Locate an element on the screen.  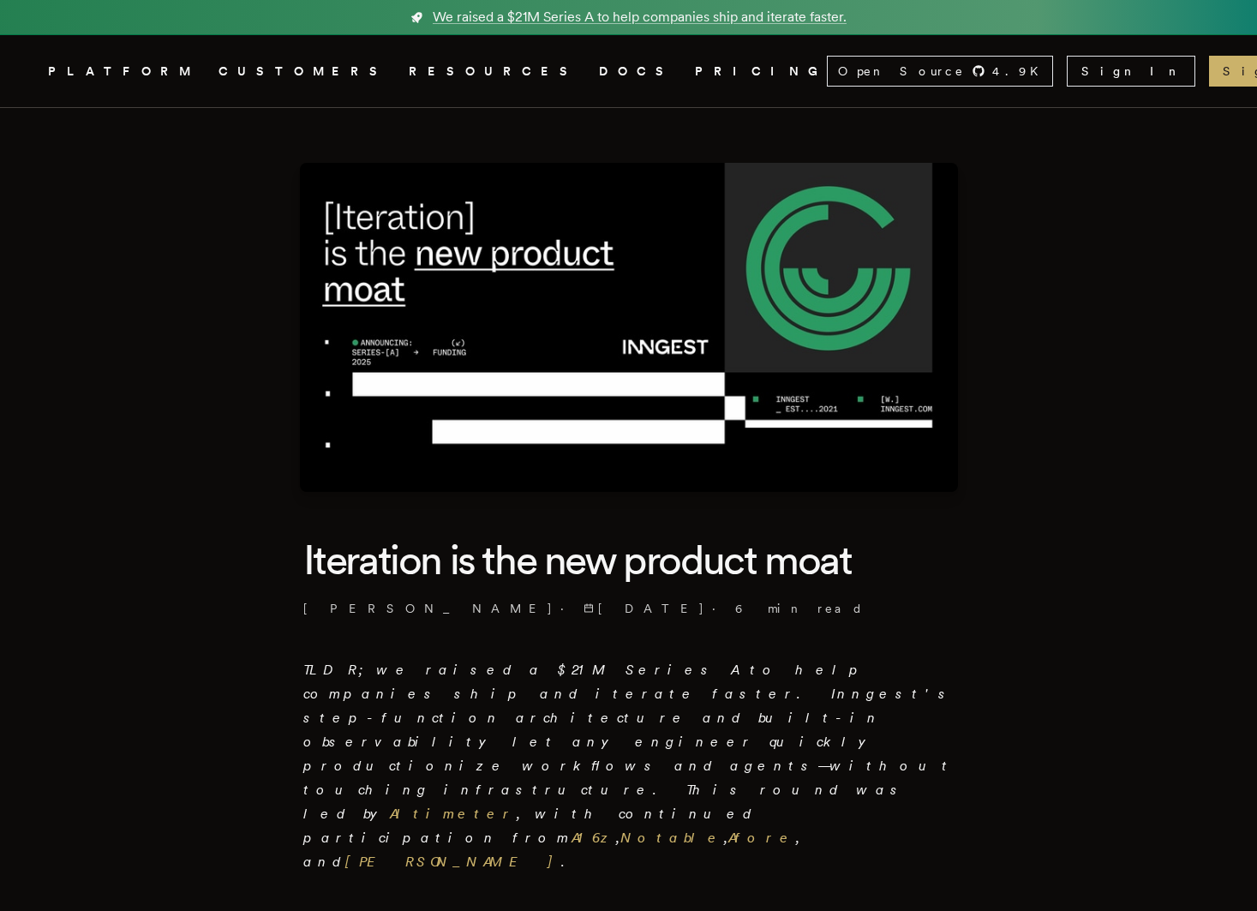
a: DOCS is located at coordinates (637, 71).